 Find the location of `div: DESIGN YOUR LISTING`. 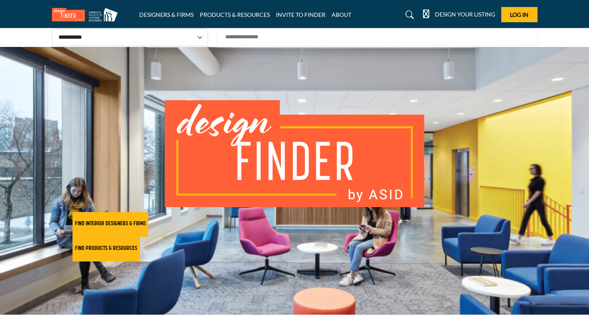

div: DESIGN YOUR LISTING is located at coordinates (459, 15).